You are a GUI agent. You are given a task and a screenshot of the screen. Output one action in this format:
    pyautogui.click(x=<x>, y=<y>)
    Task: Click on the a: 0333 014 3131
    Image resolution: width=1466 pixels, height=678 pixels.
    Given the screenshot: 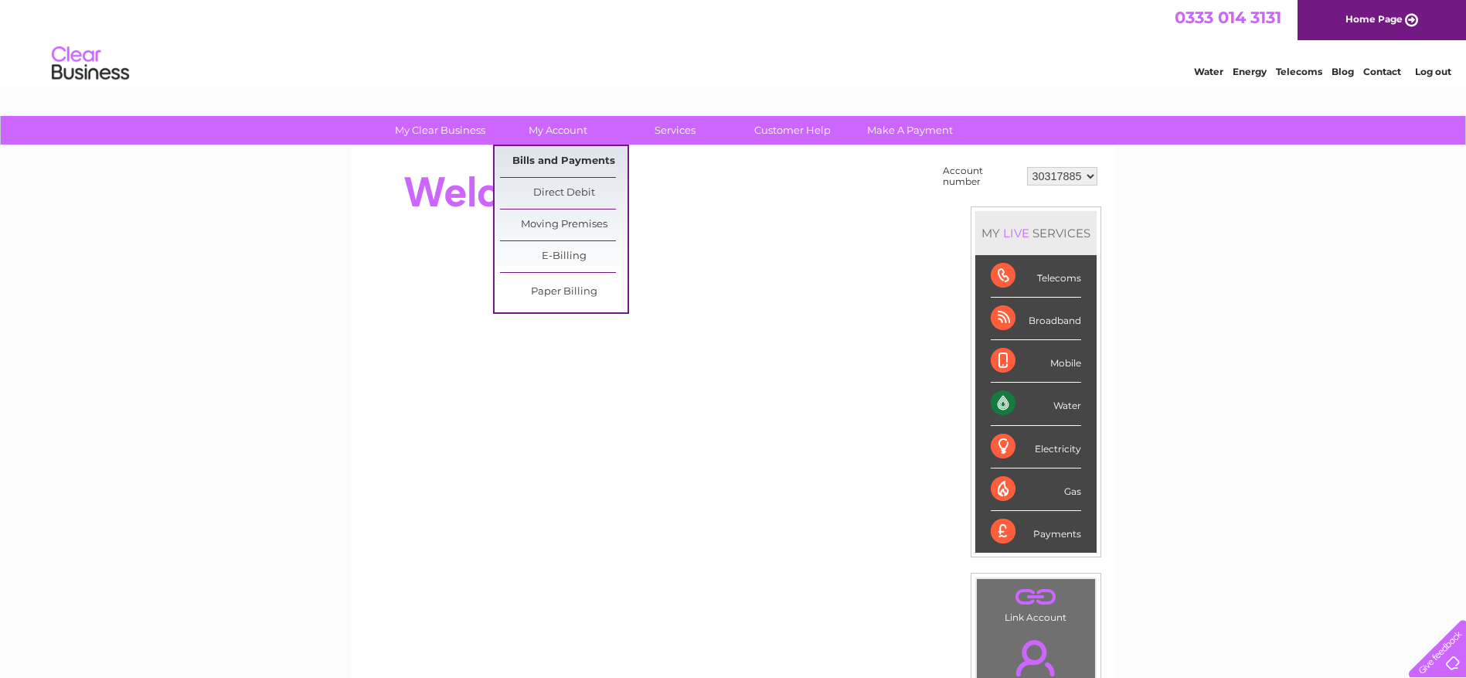 What is the action you would take?
    pyautogui.click(x=1228, y=17)
    